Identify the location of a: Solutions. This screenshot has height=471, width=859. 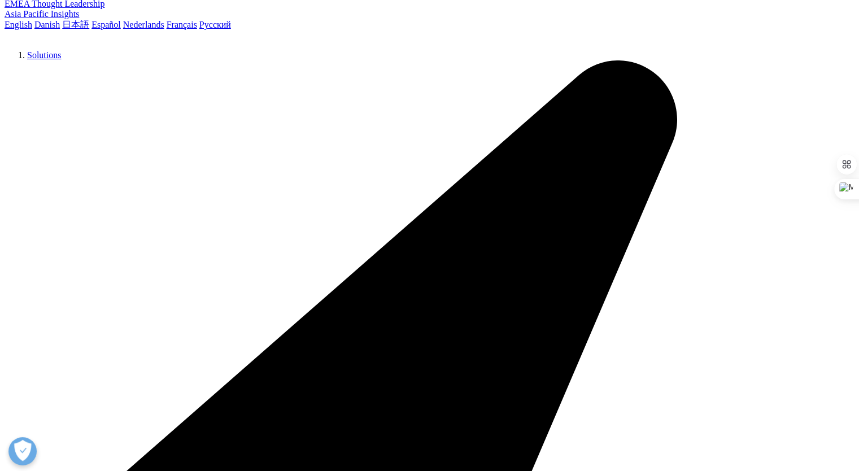
(44, 55).